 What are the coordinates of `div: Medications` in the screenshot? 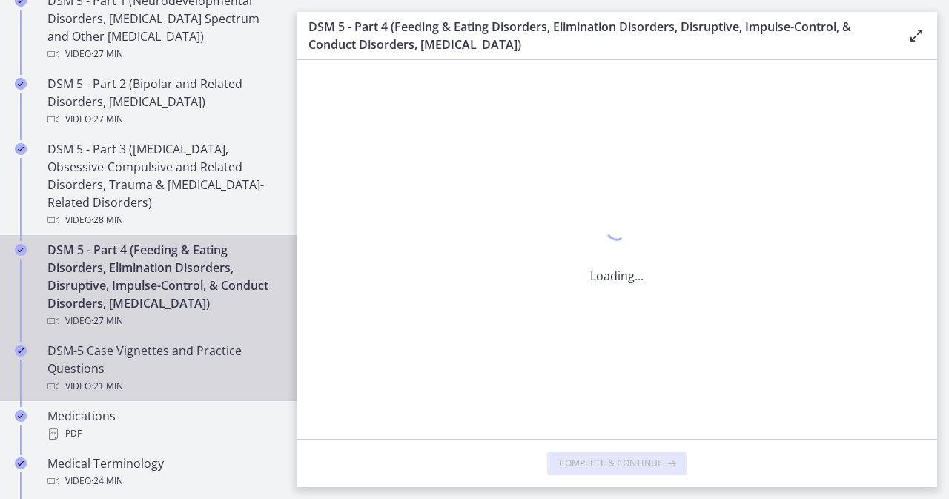 It's located at (163, 425).